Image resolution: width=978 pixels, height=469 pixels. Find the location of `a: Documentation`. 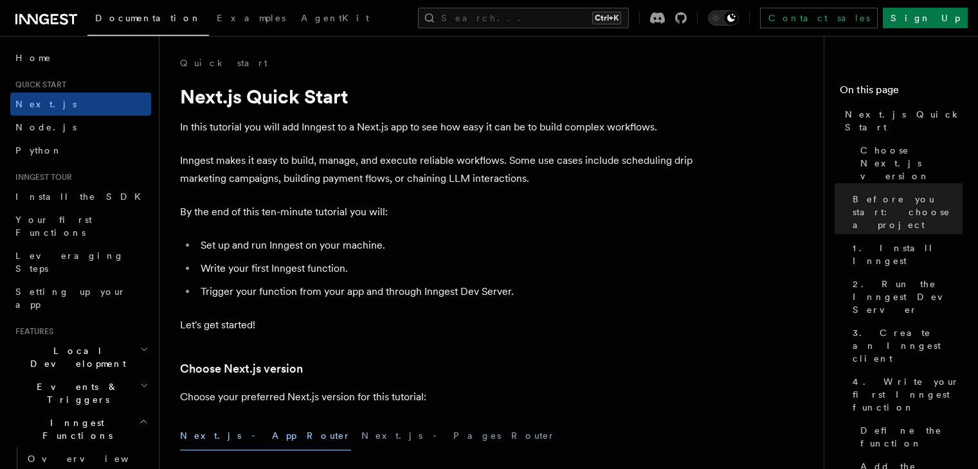

a: Documentation is located at coordinates (148, 20).